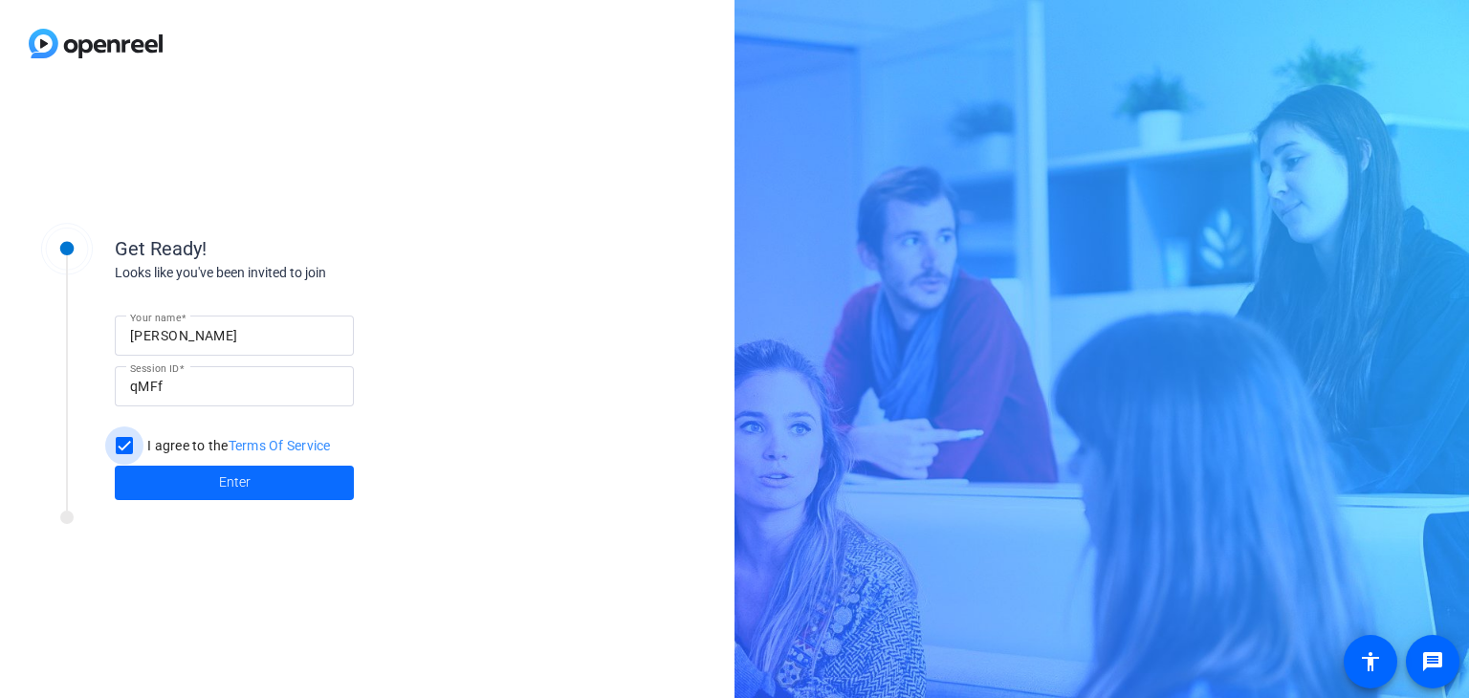  Describe the element at coordinates (1371, 662) in the screenshot. I see `mat-icon: accessibility` at that location.